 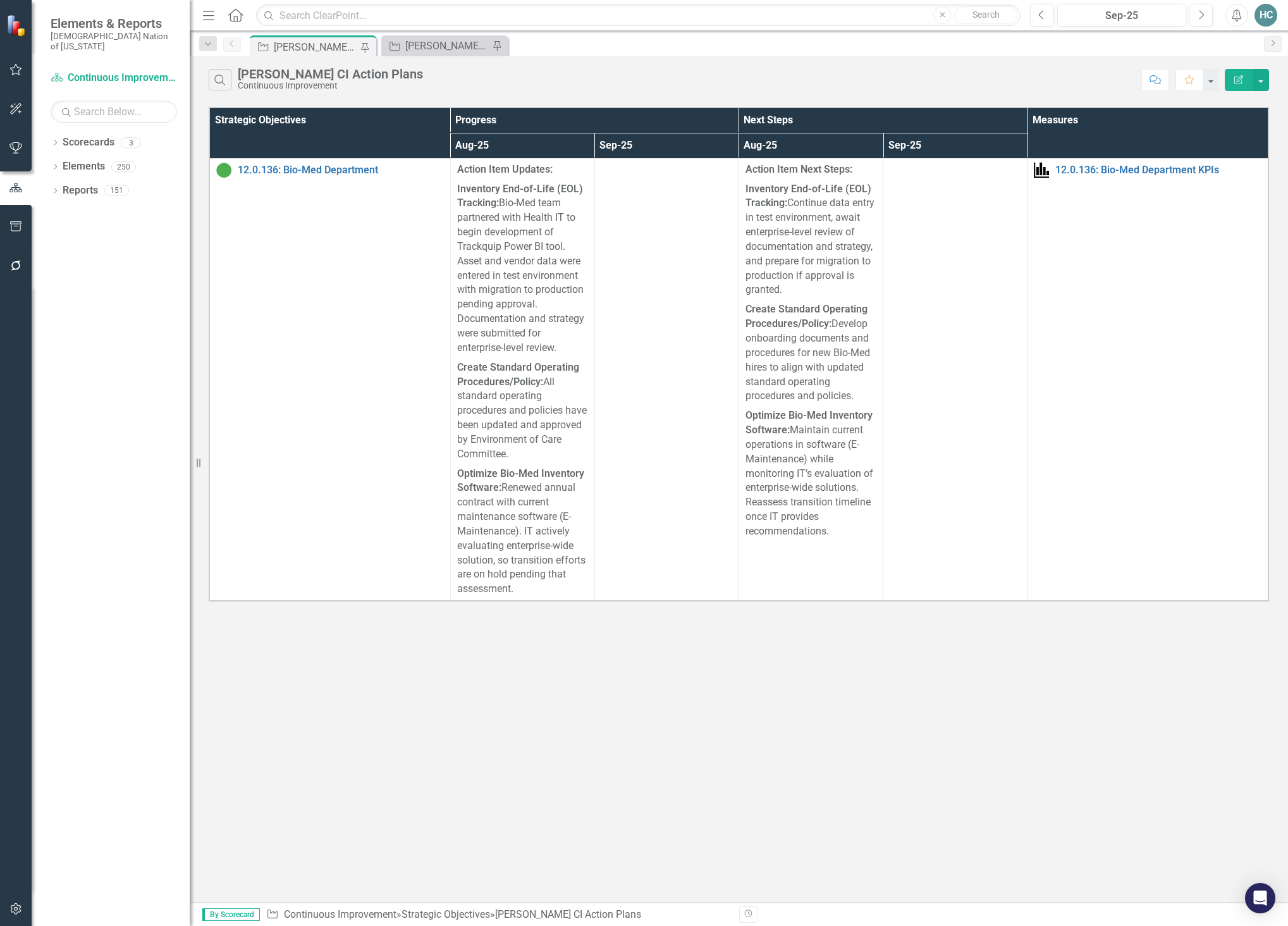 I want to click on img: ClearPoint Strategy, so click(x=17, y=25).